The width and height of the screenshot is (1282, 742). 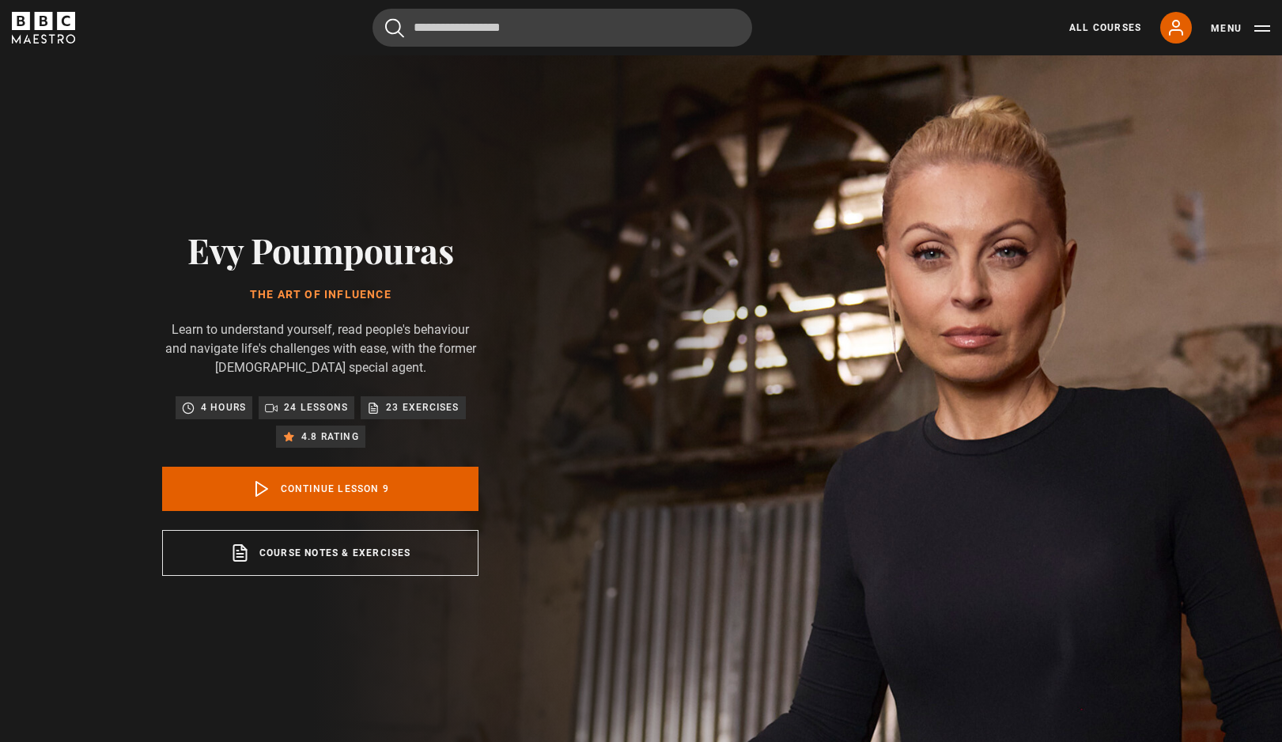 I want to click on a: All Courses, so click(x=1105, y=28).